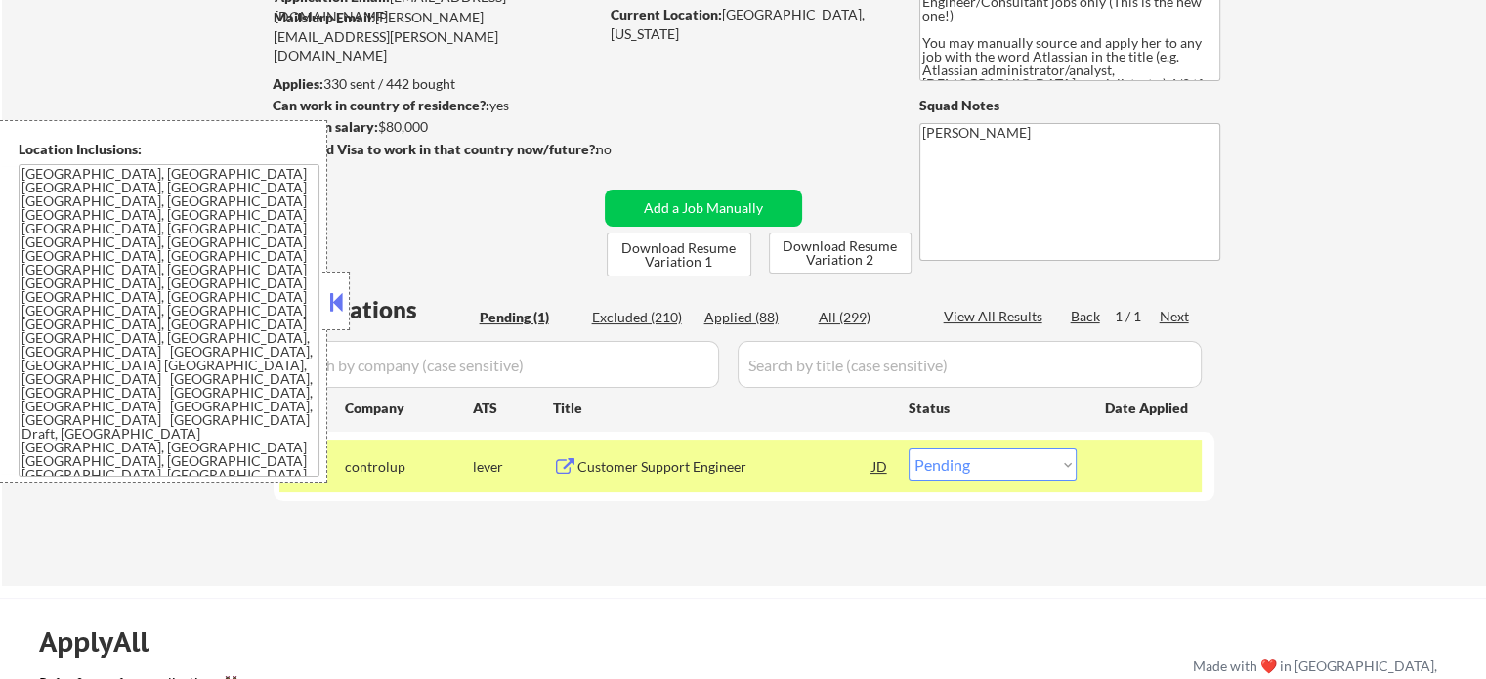 This screenshot has height=679, width=1486. What do you see at coordinates (992, 407) in the screenshot?
I see `div: Status` at bounding box center [992, 407].